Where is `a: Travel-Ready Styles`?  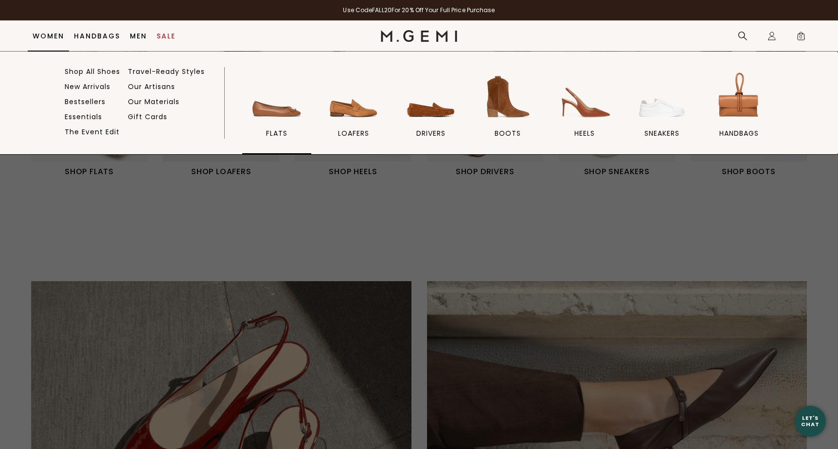 a: Travel-Ready Styles is located at coordinates (166, 72).